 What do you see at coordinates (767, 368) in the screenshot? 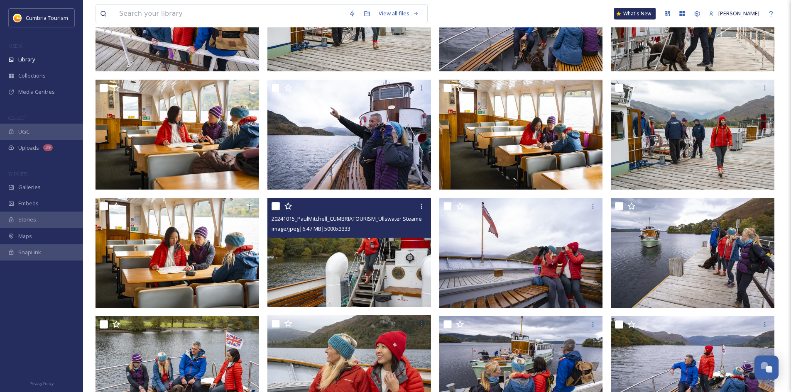
I see `button: Open Chat` at bounding box center [767, 368].